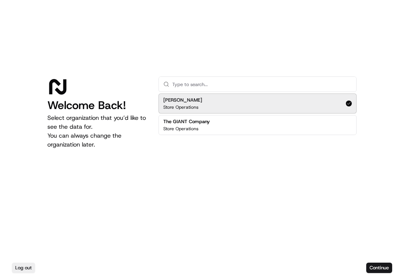 The width and height of the screenshot is (404, 276). Describe the element at coordinates (97, 105) in the screenshot. I see `h1: Welcome Back!` at that location.